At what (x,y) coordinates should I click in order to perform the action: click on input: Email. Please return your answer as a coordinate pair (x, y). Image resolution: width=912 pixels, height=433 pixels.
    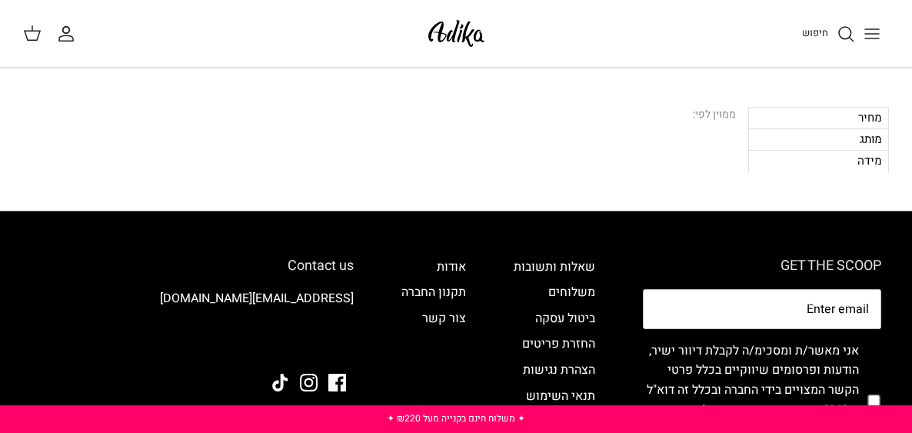
    Looking at the image, I should click on (762, 309).